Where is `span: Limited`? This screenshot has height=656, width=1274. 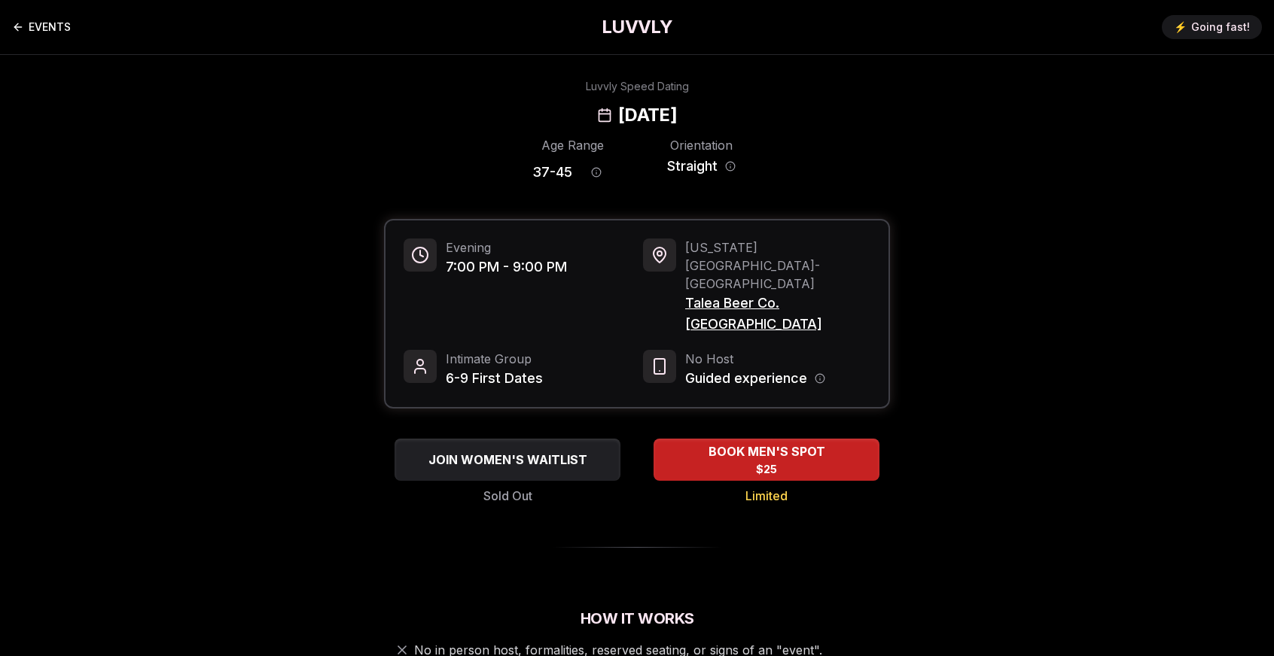 span: Limited is located at coordinates (766, 496).